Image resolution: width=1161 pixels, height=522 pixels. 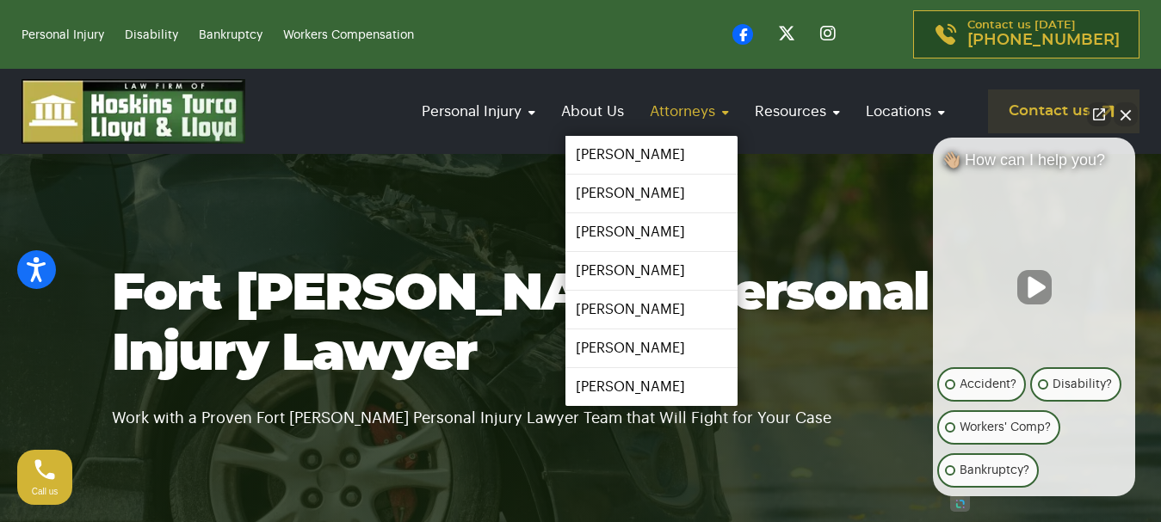 What do you see at coordinates (1034, 164) in the screenshot?
I see `div: 👋🏼 How can I help you?` at bounding box center [1034, 164].